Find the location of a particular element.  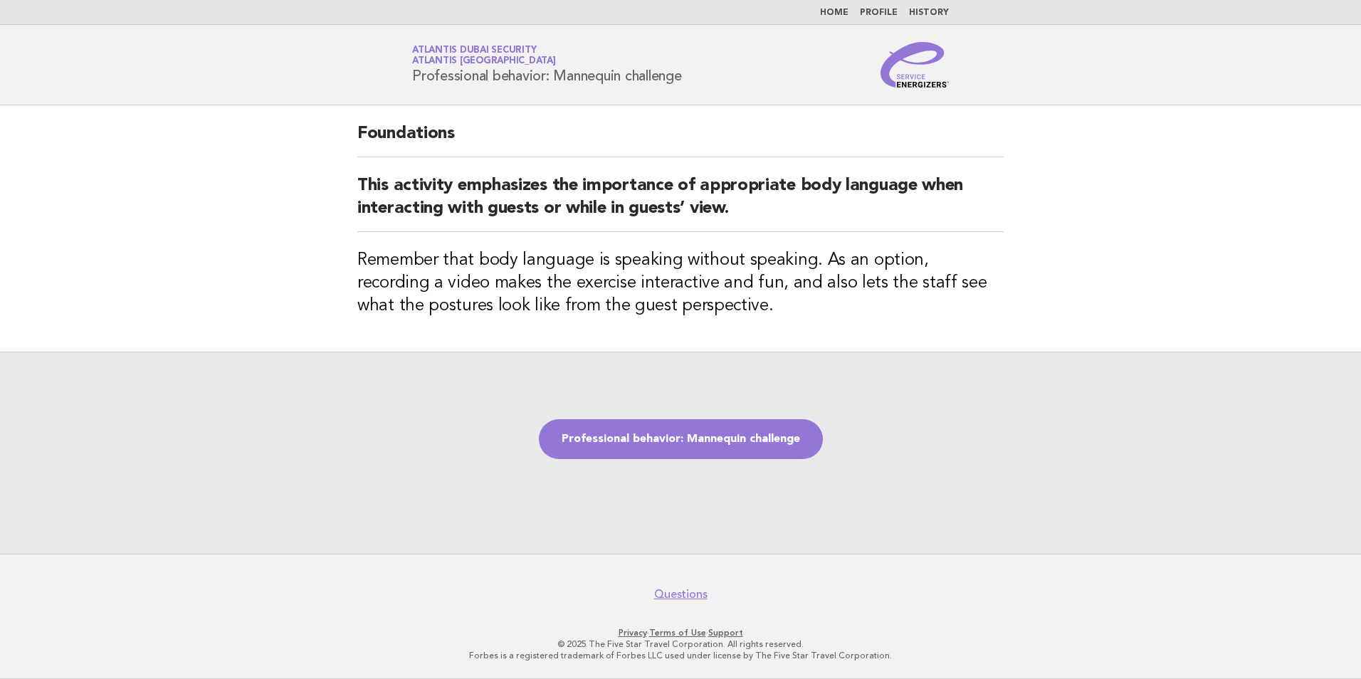

a: Professional behavior: Mannequin challenge is located at coordinates (681, 439).